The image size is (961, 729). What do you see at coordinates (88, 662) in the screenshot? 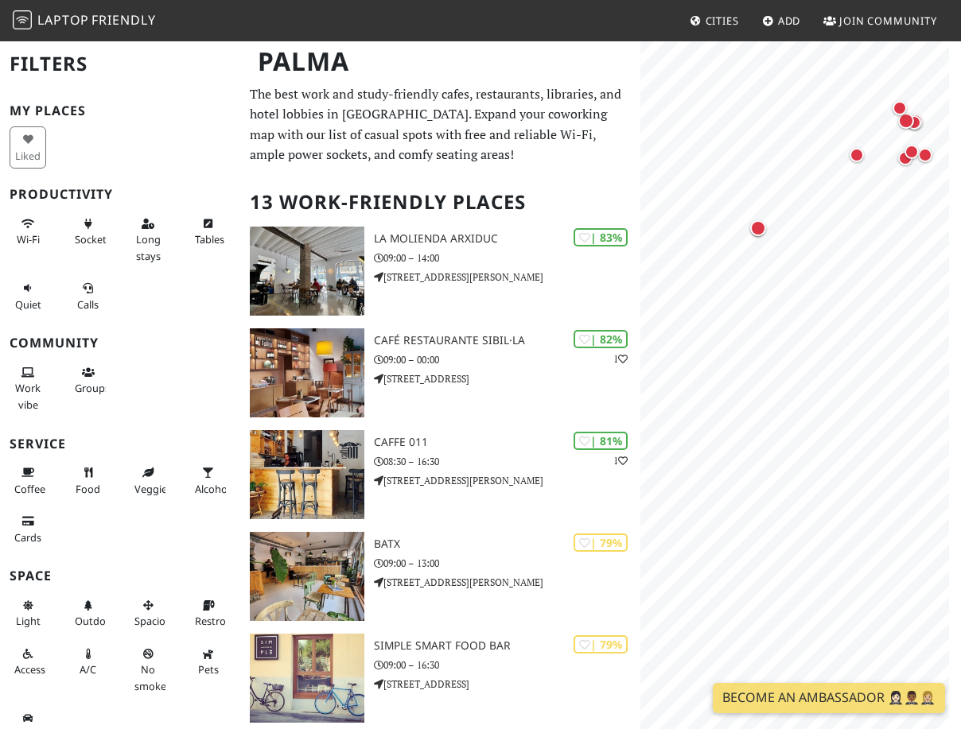
I see `button: A/C` at bounding box center [88, 662].